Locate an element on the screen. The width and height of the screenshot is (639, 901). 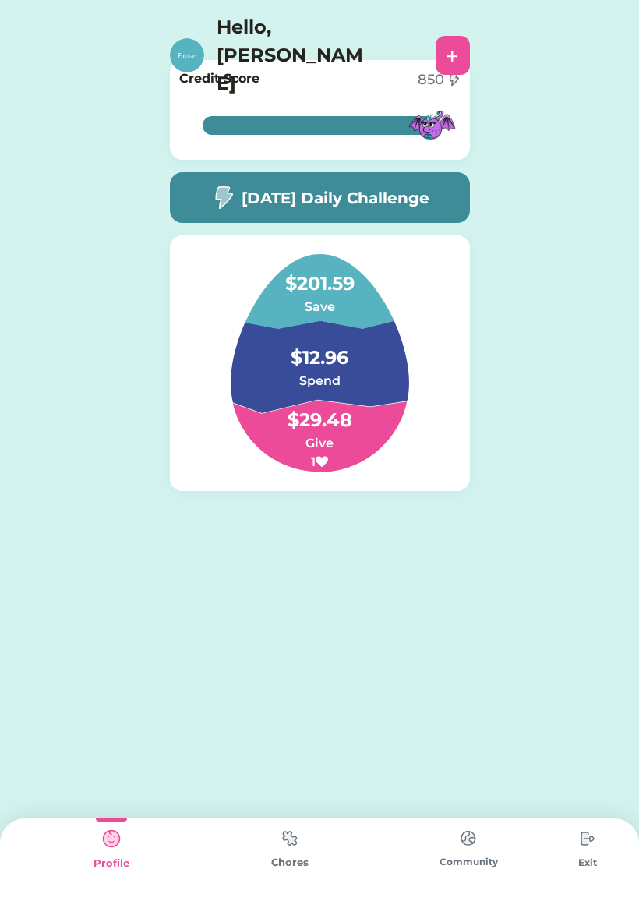
img: Group%201.svg is located at coordinates (319, 363).